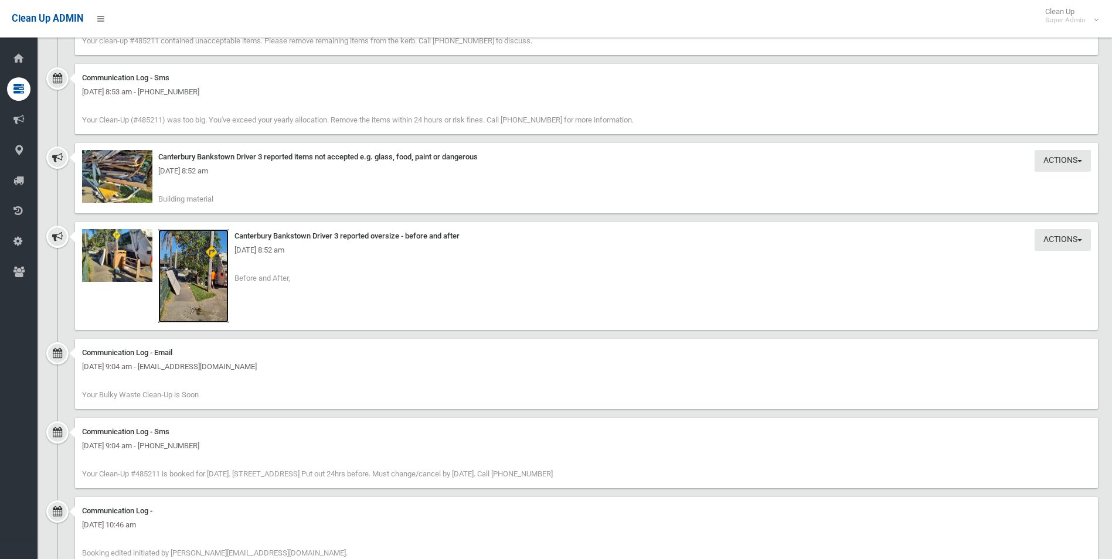 Image resolution: width=1112 pixels, height=559 pixels. What do you see at coordinates (586, 236) in the screenshot?
I see `div: Canterbury Bankstown Driver 3 reported oversize - before and after` at bounding box center [586, 236].